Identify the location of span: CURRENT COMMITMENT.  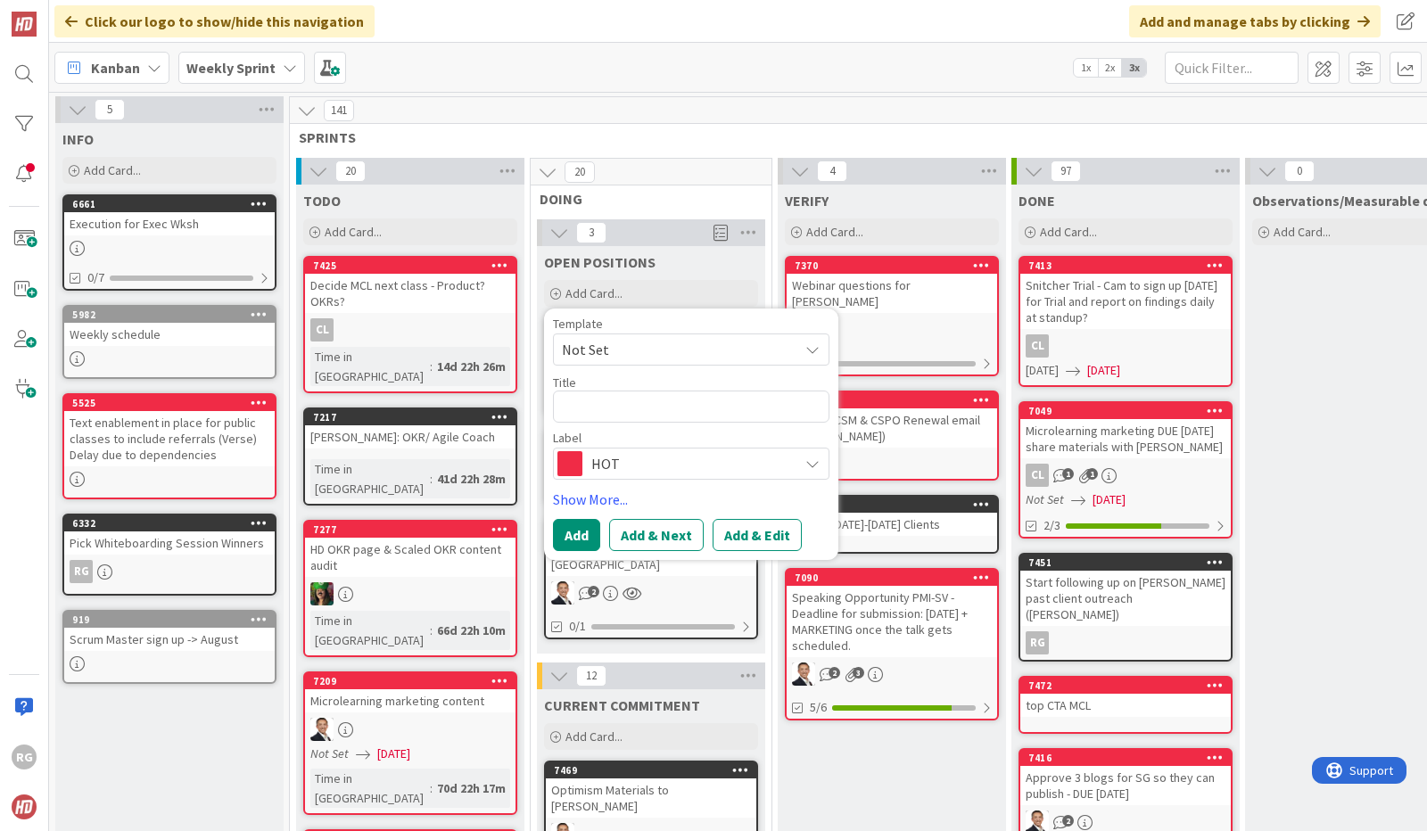
(622, 706).